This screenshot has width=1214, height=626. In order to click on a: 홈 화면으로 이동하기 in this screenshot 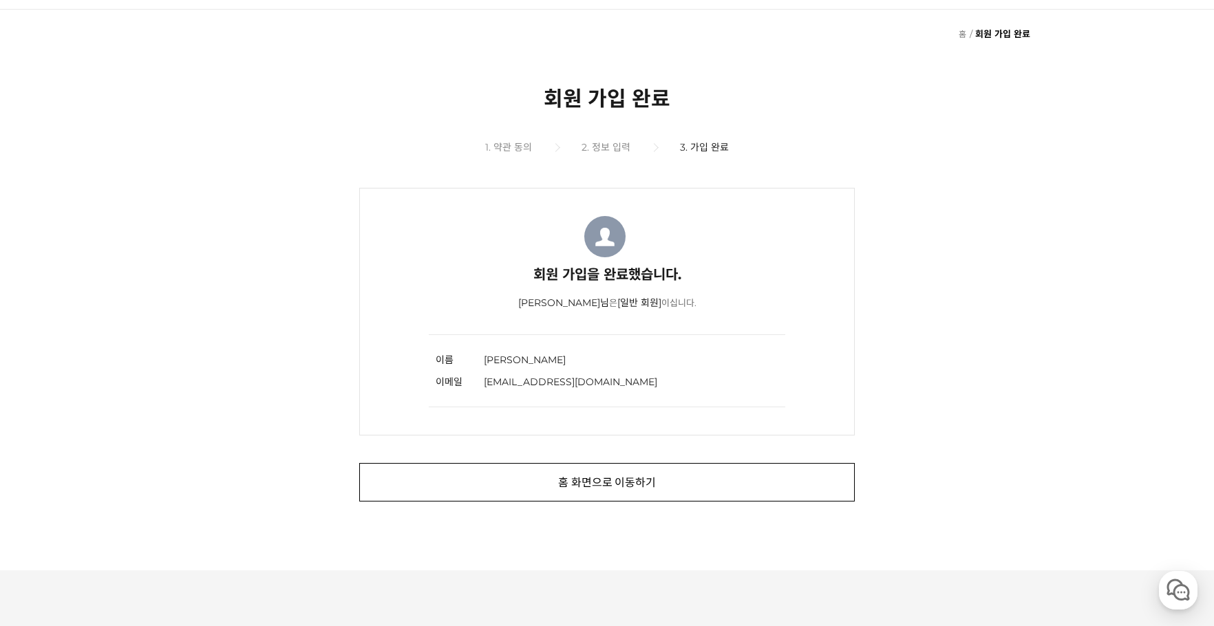, I will do `click(607, 482)`.